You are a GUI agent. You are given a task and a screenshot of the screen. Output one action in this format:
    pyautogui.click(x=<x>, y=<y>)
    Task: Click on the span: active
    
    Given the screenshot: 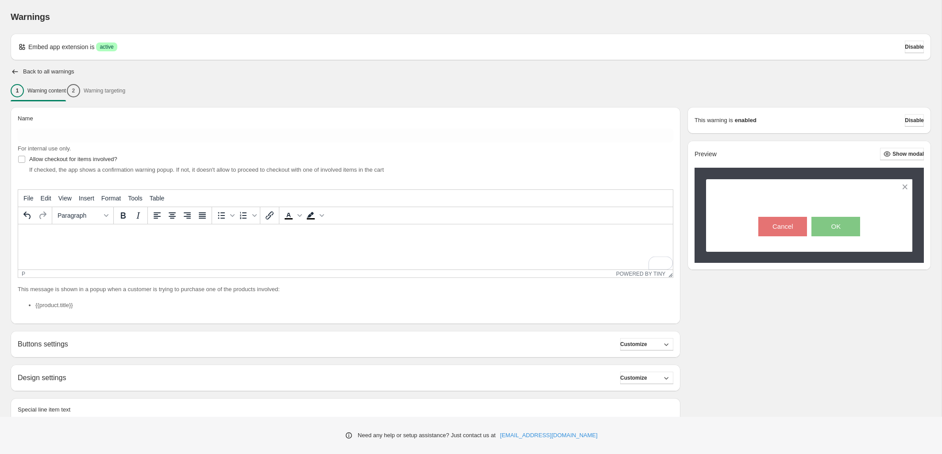 What is the action you would take?
    pyautogui.click(x=106, y=47)
    